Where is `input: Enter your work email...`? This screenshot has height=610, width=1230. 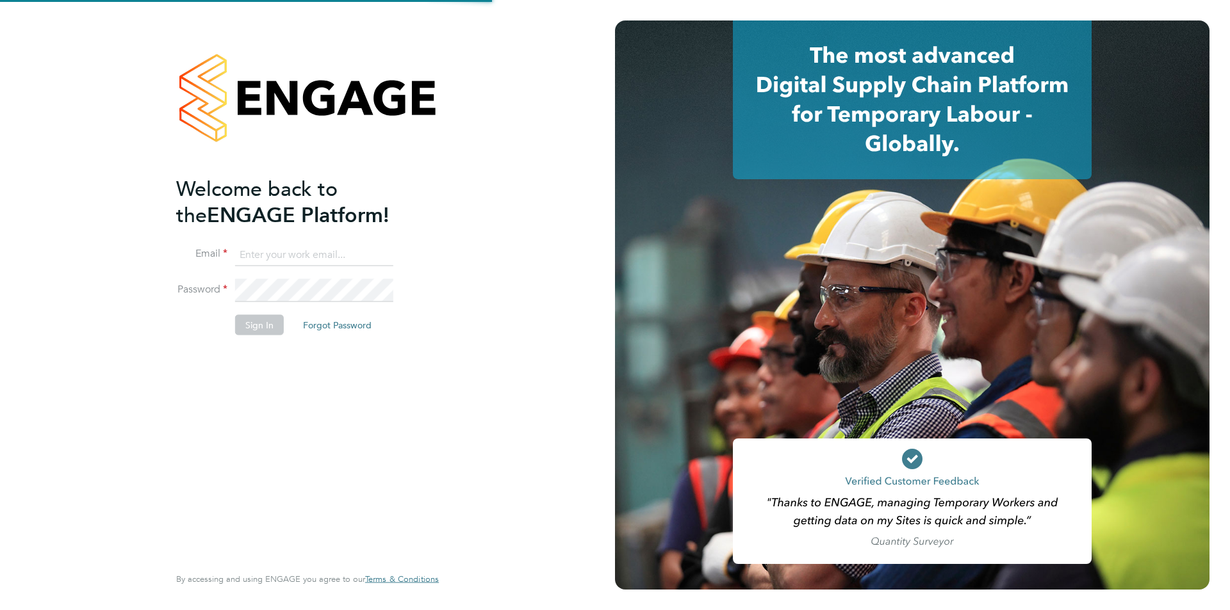 input: Enter your work email... is located at coordinates (314, 255).